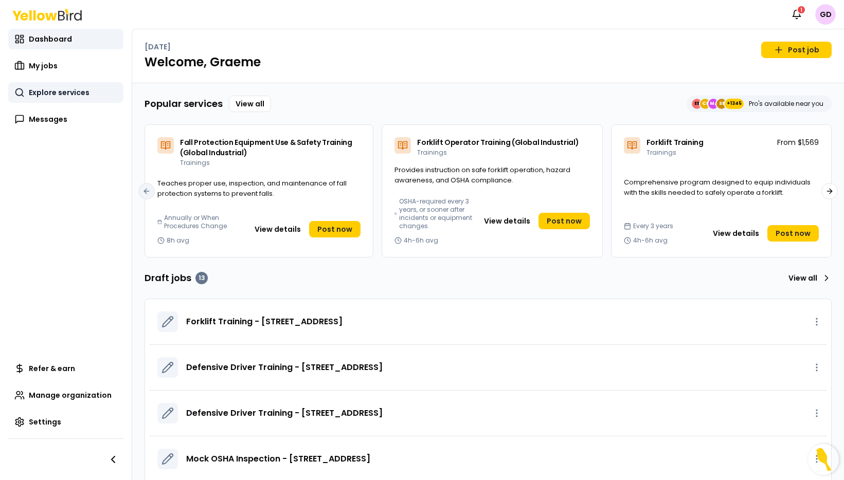  What do you see at coordinates (178, 241) in the screenshot?
I see `span: 8h avg` at bounding box center [178, 241].